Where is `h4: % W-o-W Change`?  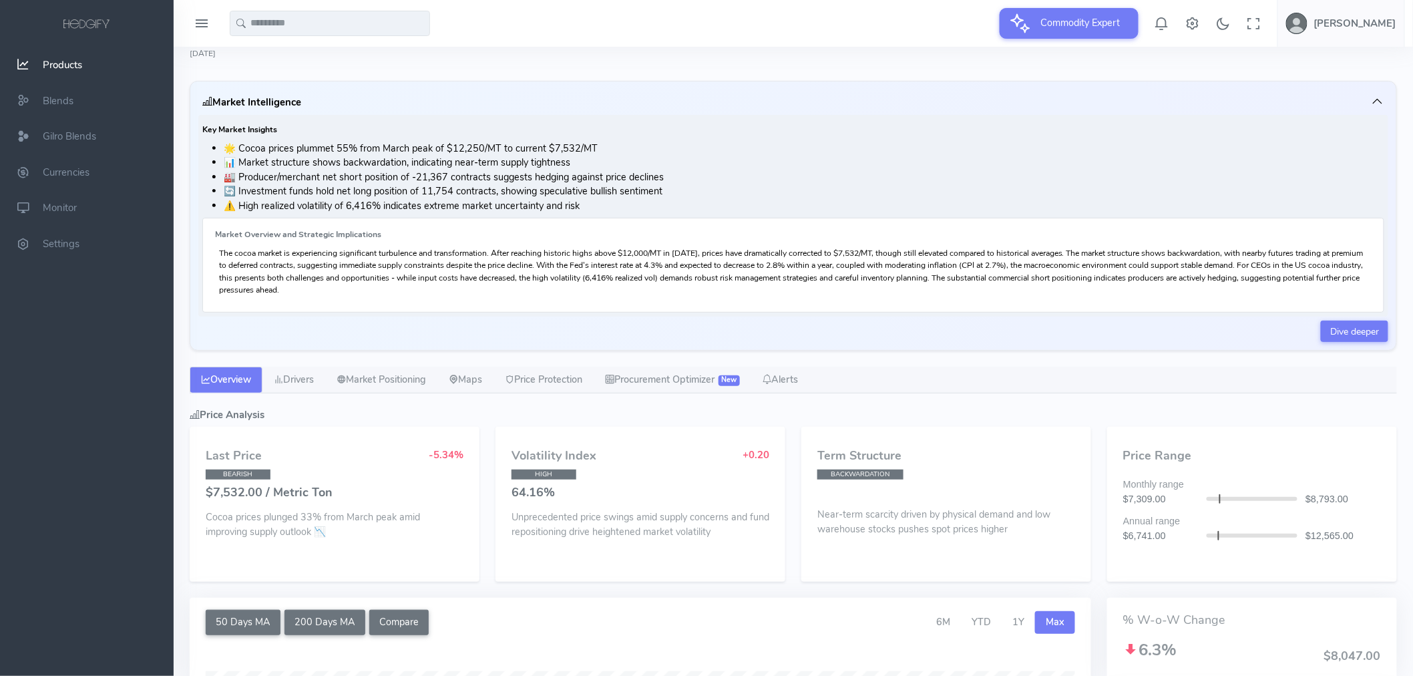 h4: % W-o-W Change is located at coordinates (1252, 621).